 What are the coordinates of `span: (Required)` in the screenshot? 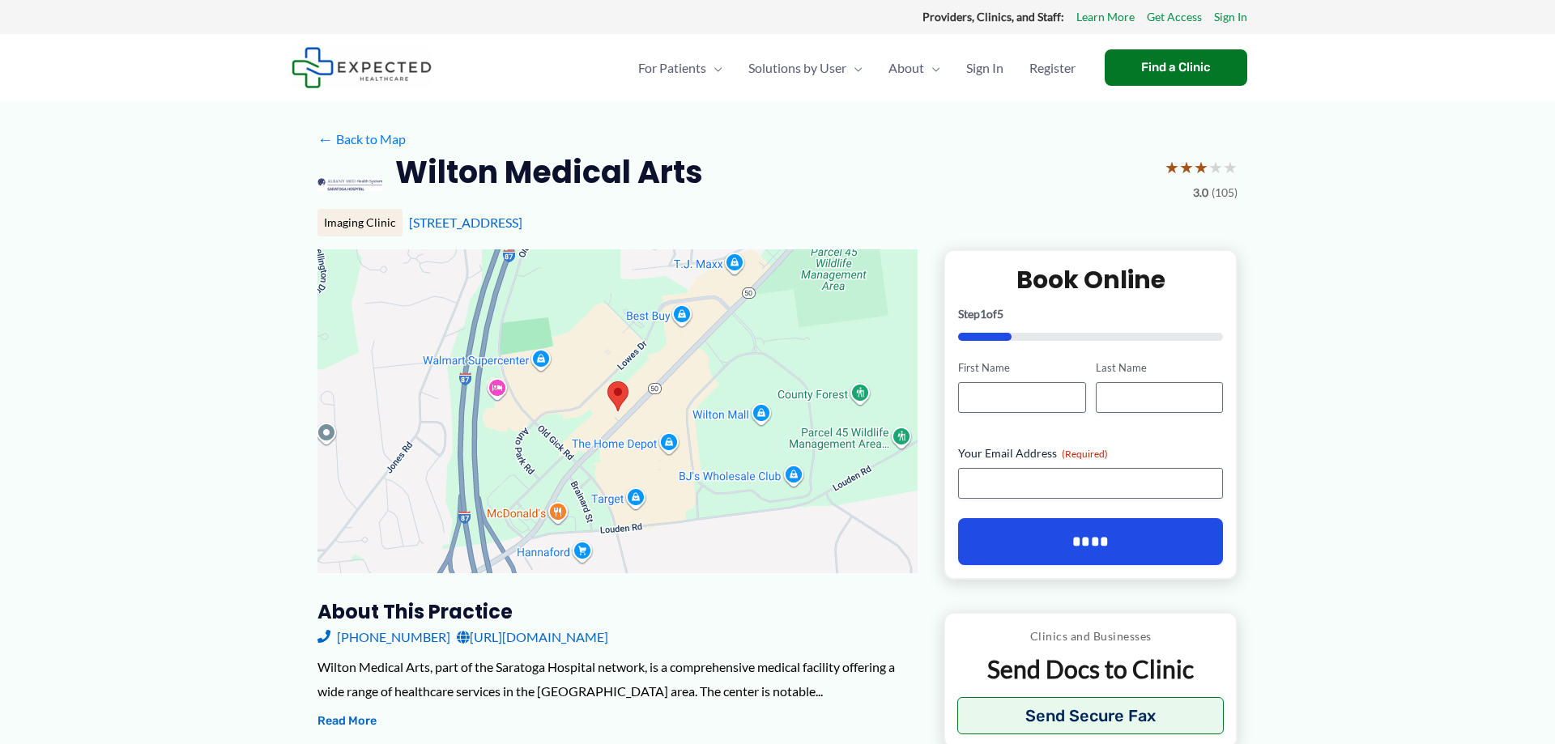 It's located at (1085, 454).